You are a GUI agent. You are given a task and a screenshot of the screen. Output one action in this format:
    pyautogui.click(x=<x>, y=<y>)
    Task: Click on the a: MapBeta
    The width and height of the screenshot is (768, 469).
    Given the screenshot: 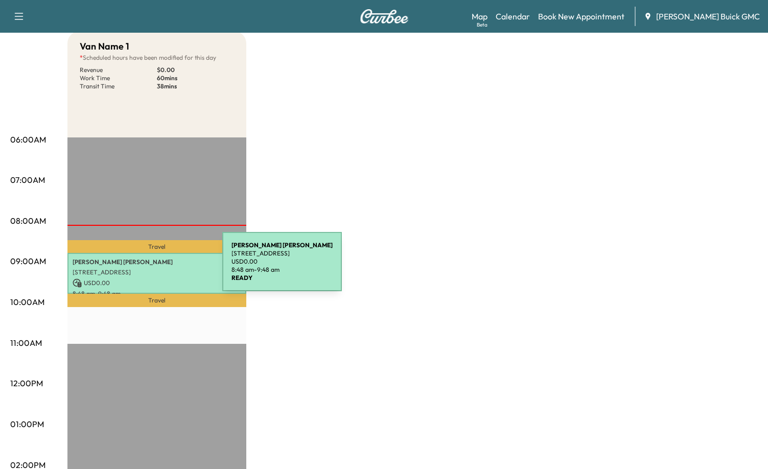 What is the action you would take?
    pyautogui.click(x=479, y=16)
    